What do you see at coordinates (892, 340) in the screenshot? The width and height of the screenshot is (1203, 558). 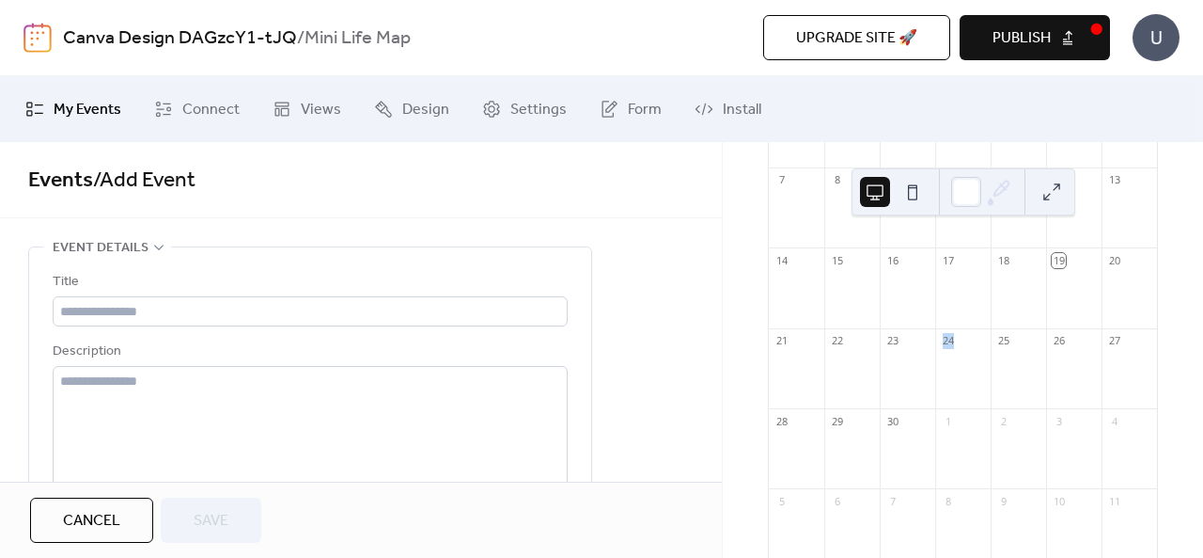 I see `div: 23` at bounding box center [892, 340].